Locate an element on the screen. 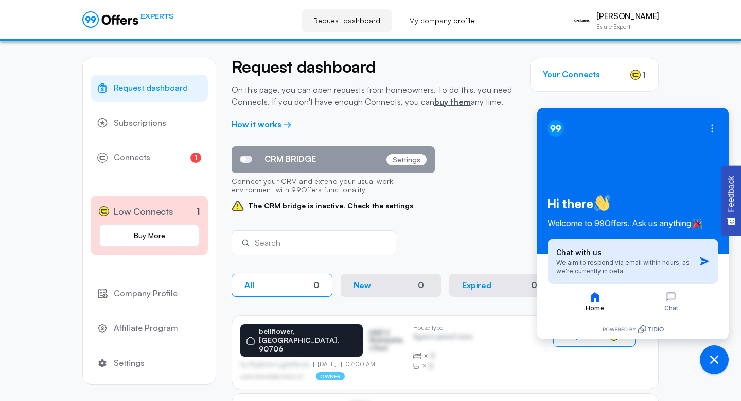 The height and width of the screenshot is (401, 741). p: On this page, you can open requests from homeowners. To do this, you need Connects. If you don't ... is located at coordinates (373, 95).